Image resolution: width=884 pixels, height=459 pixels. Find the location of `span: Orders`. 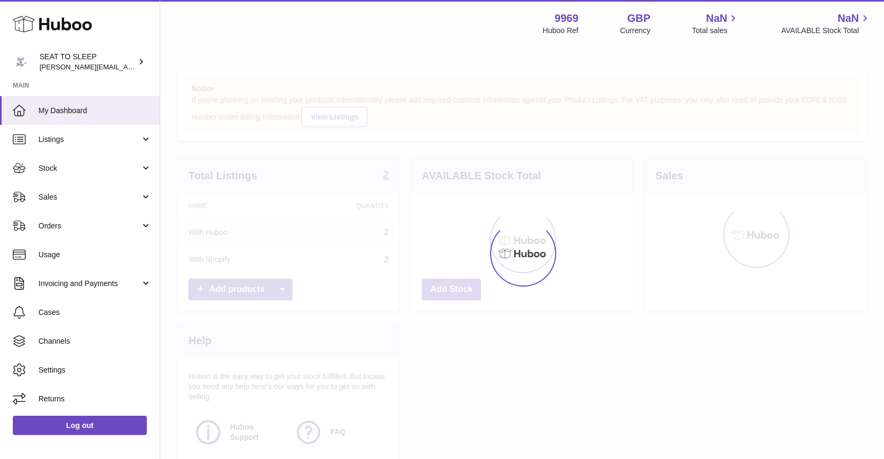

span: Orders is located at coordinates (89, 226).